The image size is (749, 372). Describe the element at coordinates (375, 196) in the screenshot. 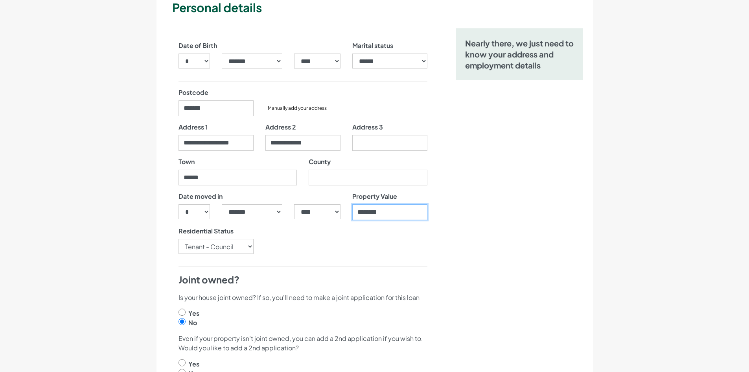

I see `label: Property Value` at that location.